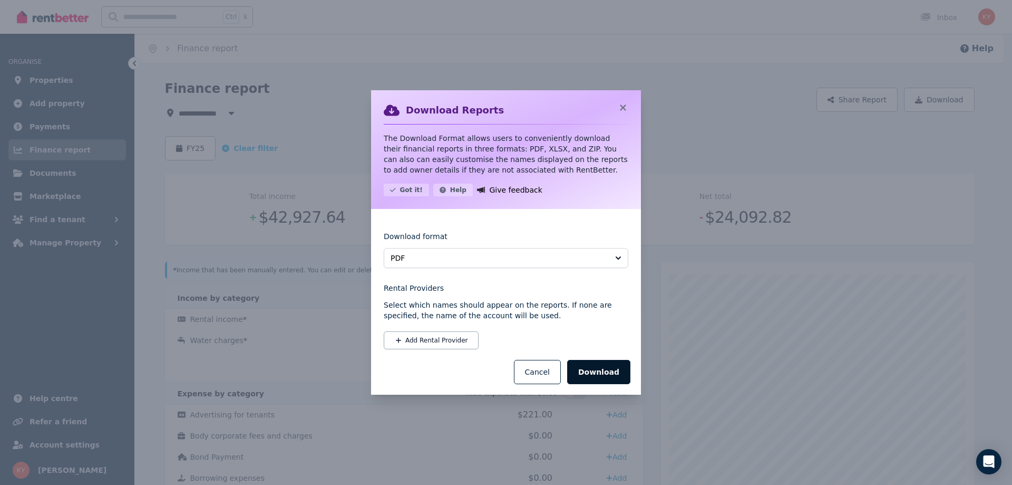 This screenshot has height=485, width=1012. I want to click on div: Open Intercom Messenger, so click(989, 461).